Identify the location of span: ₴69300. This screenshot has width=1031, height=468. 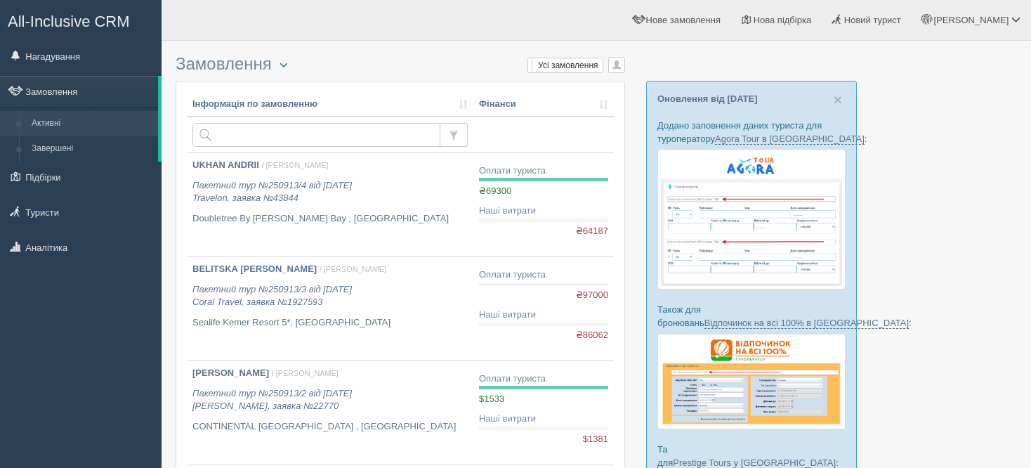
(495, 190).